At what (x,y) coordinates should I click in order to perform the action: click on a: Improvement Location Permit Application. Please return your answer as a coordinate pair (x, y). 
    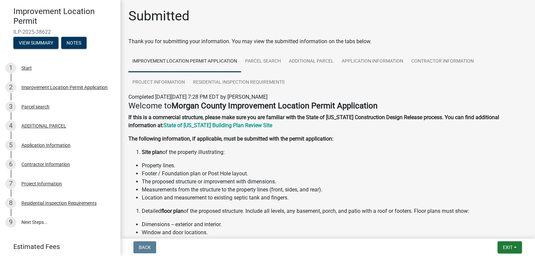
    Looking at the image, I should click on (184, 61).